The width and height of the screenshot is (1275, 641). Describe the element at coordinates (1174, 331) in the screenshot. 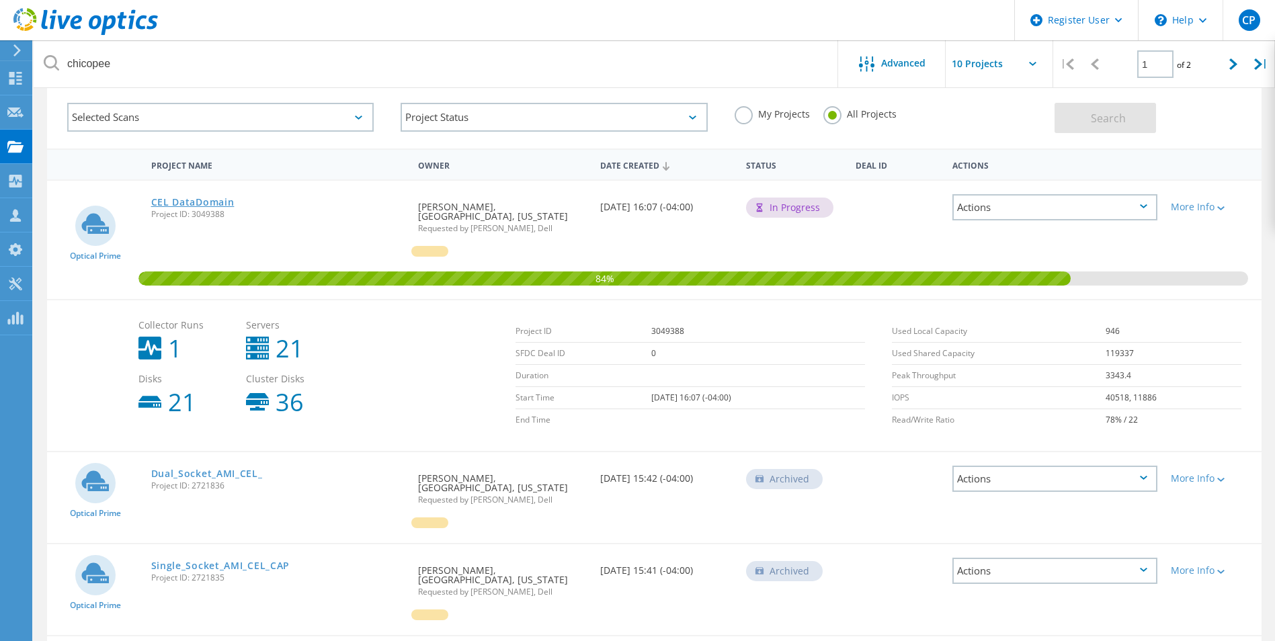

I see `td: 946` at that location.